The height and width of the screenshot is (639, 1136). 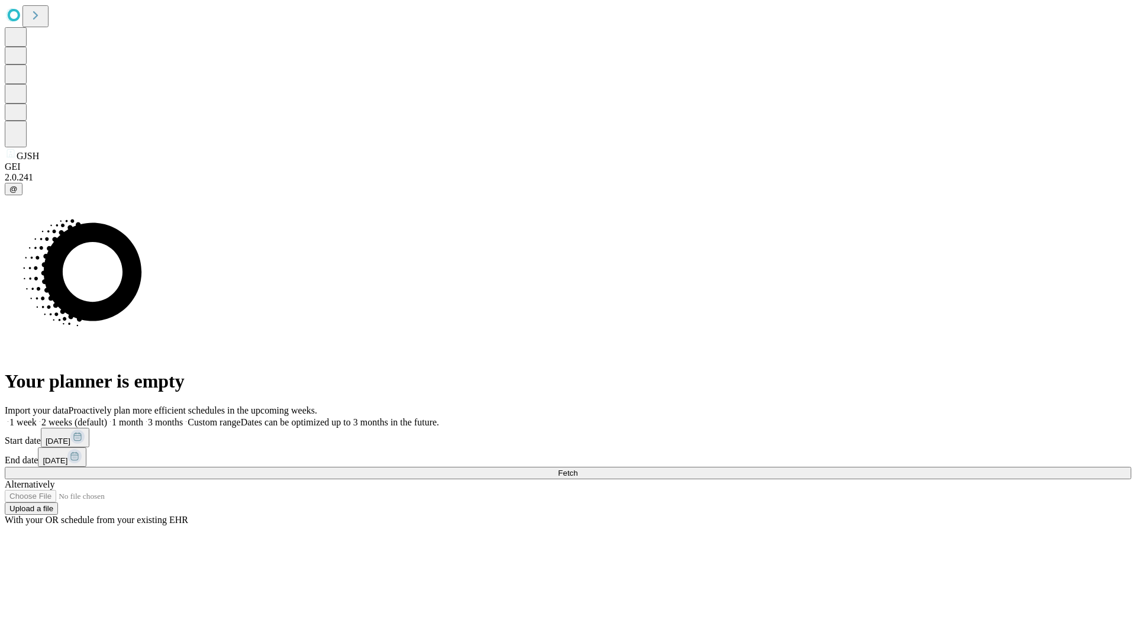 What do you see at coordinates (23, 422) in the screenshot?
I see `span: 1 week` at bounding box center [23, 422].